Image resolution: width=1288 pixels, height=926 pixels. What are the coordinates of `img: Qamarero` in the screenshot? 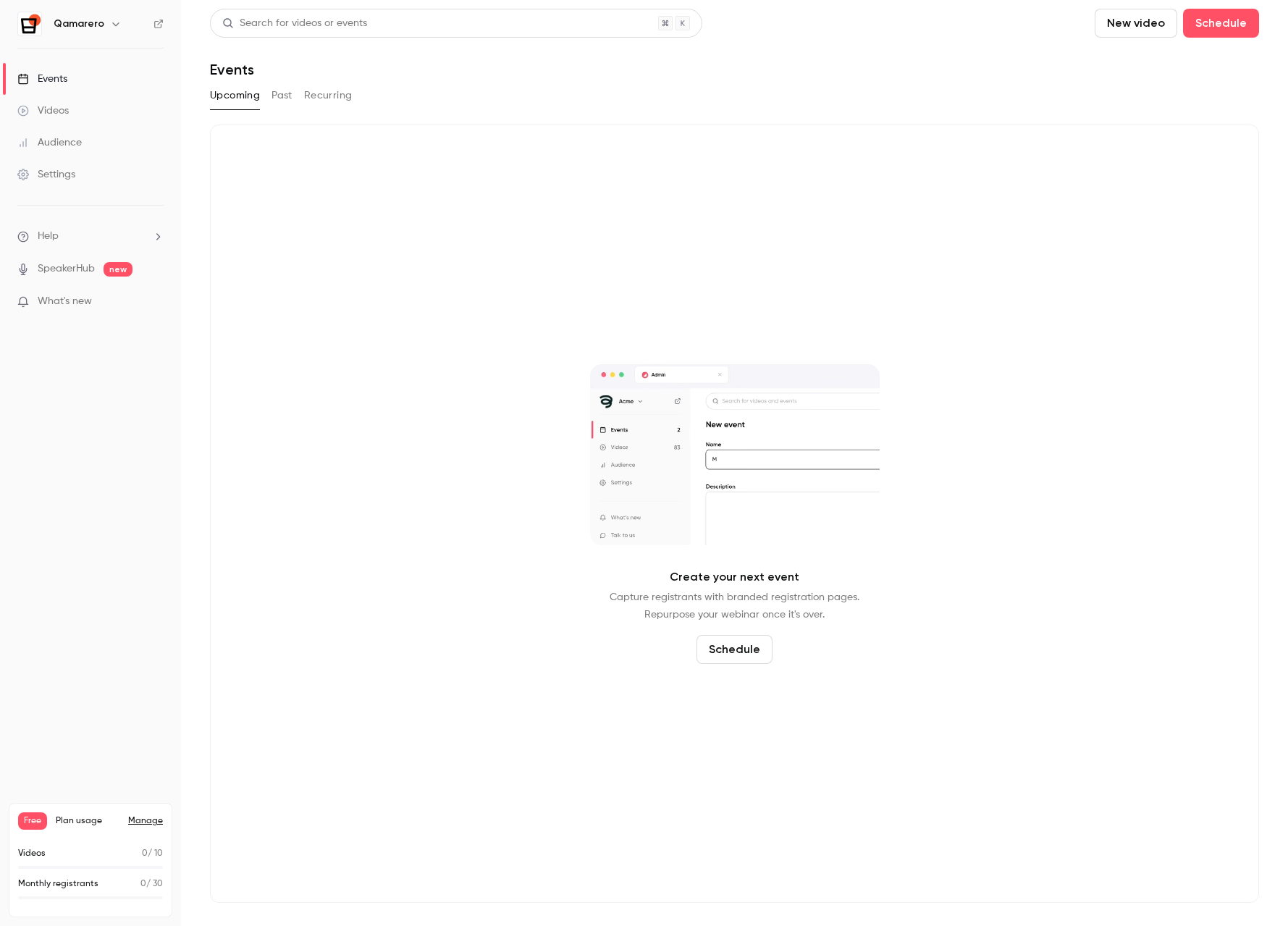 It's located at (30, 24).